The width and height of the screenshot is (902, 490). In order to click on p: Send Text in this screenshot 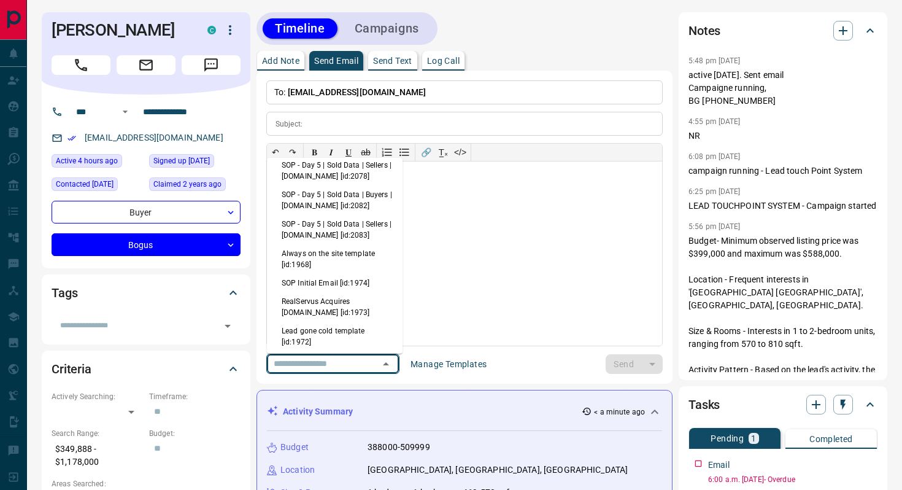, I will do `click(393, 61)`.